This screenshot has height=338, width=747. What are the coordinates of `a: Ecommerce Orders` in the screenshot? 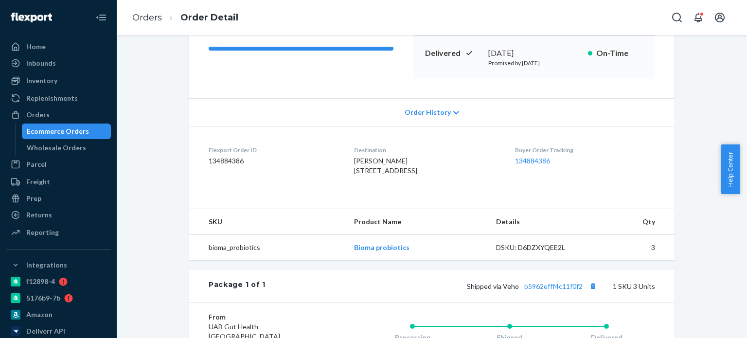 It's located at (67, 131).